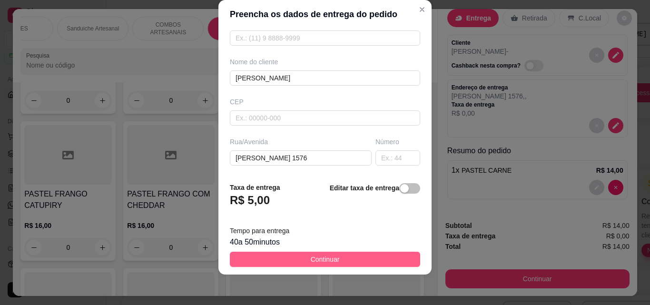 This screenshot has height=305, width=650. I want to click on strong: Taxa de entrega, so click(255, 187).